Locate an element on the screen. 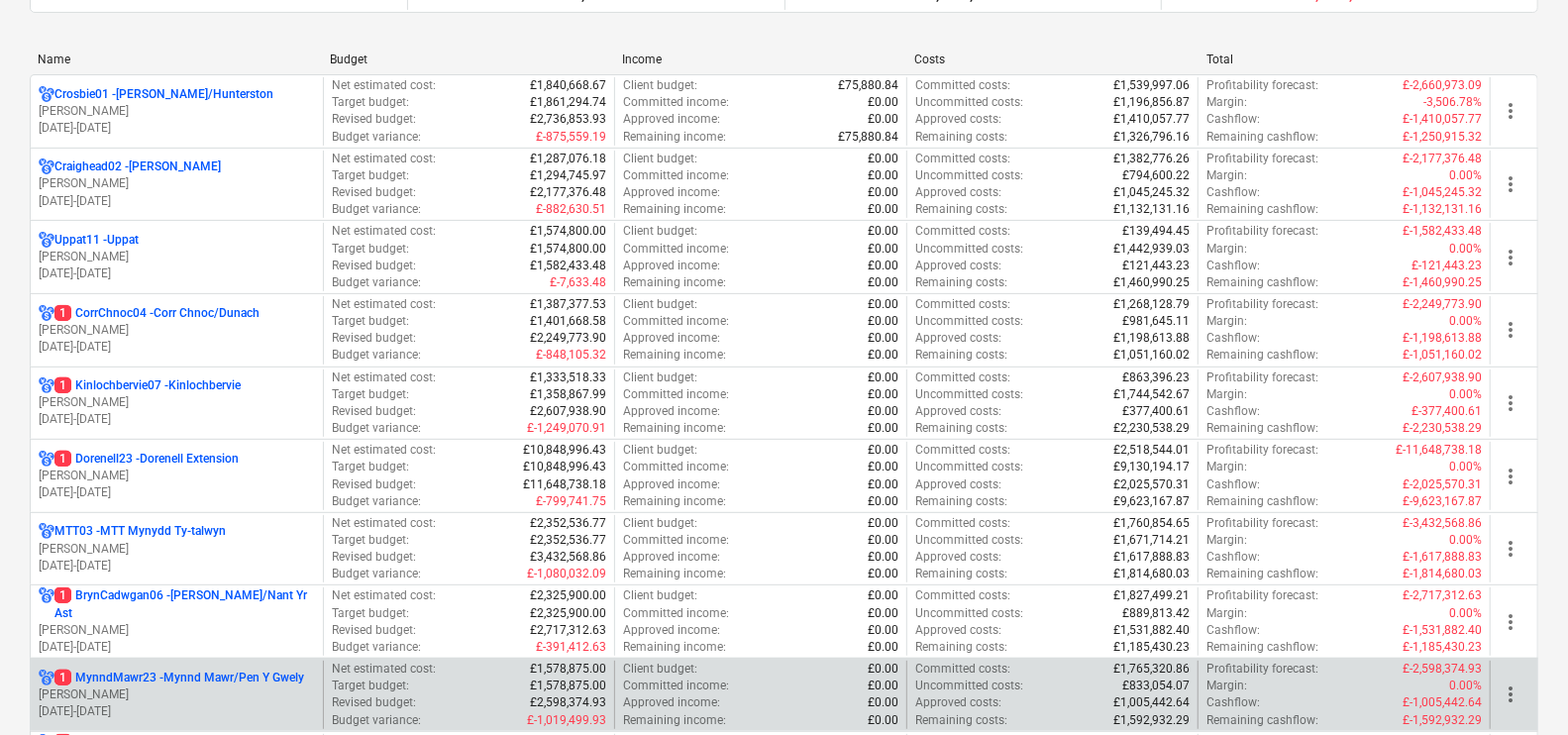 The image size is (1568, 735). p: Committed income : is located at coordinates (675, 540).